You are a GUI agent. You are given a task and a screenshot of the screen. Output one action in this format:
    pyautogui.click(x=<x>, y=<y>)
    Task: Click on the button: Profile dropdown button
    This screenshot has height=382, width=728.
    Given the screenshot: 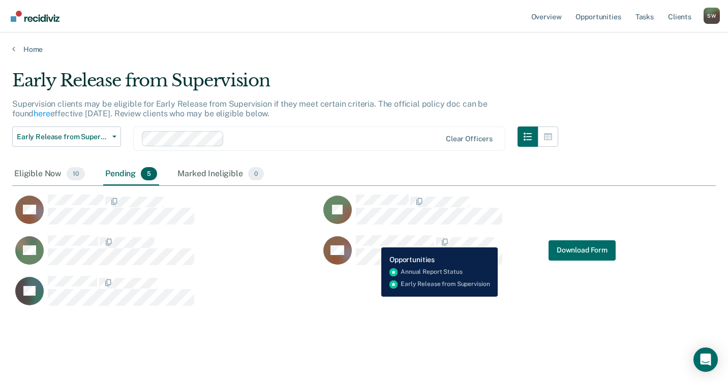 What is the action you would take?
    pyautogui.click(x=712, y=16)
    